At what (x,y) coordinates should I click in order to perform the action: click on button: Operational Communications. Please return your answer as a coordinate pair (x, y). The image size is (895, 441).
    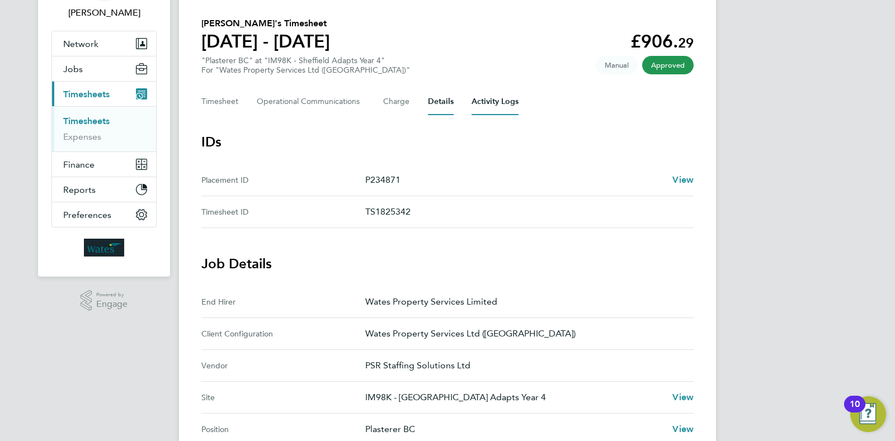
    Looking at the image, I should click on (311, 102).